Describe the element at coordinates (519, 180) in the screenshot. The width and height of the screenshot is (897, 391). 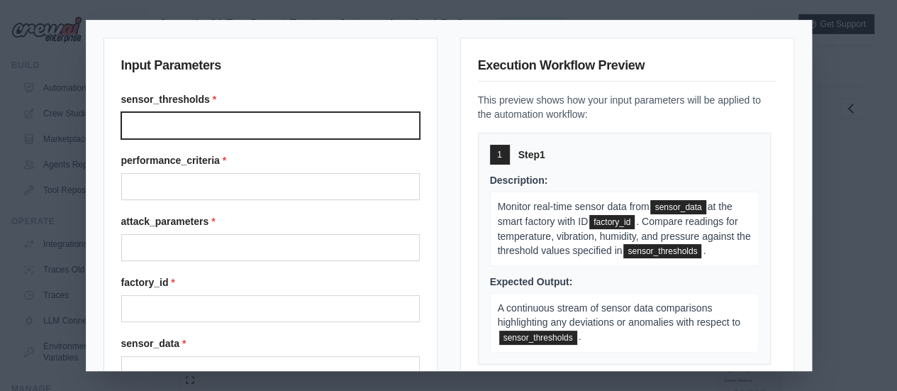
I see `span: Description:` at that location.